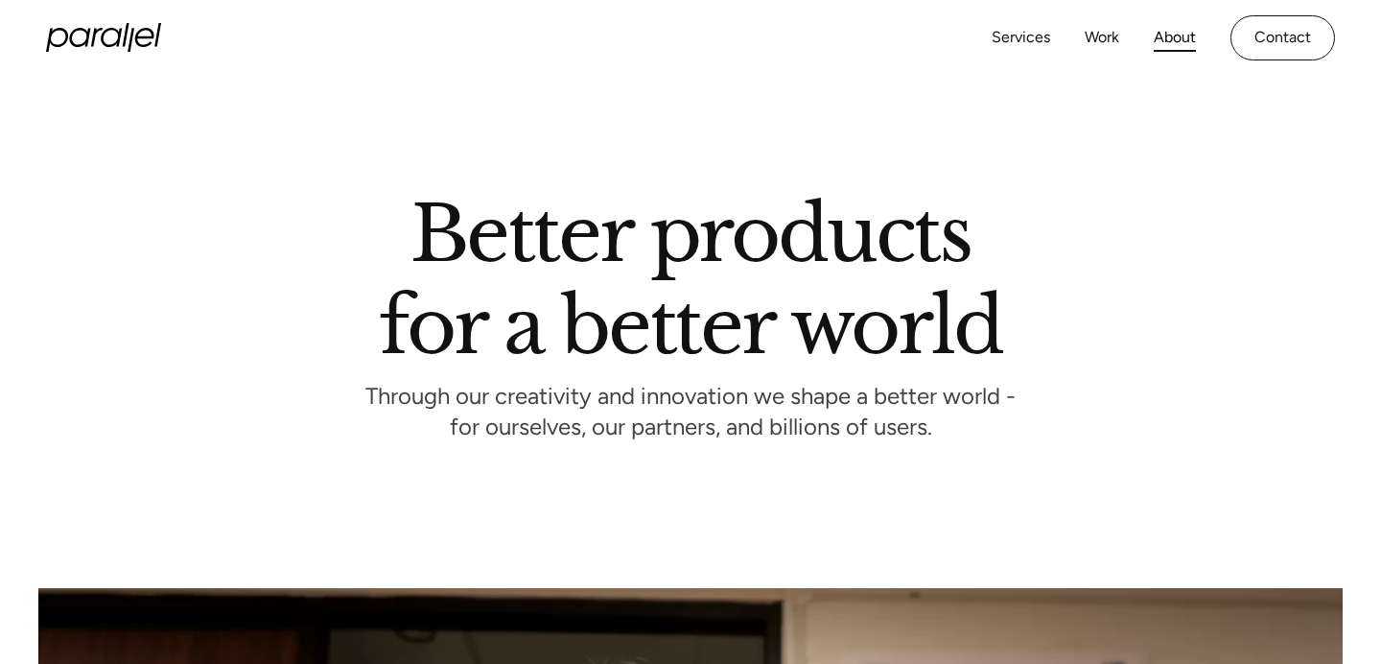  I want to click on a: Work, so click(1102, 37).